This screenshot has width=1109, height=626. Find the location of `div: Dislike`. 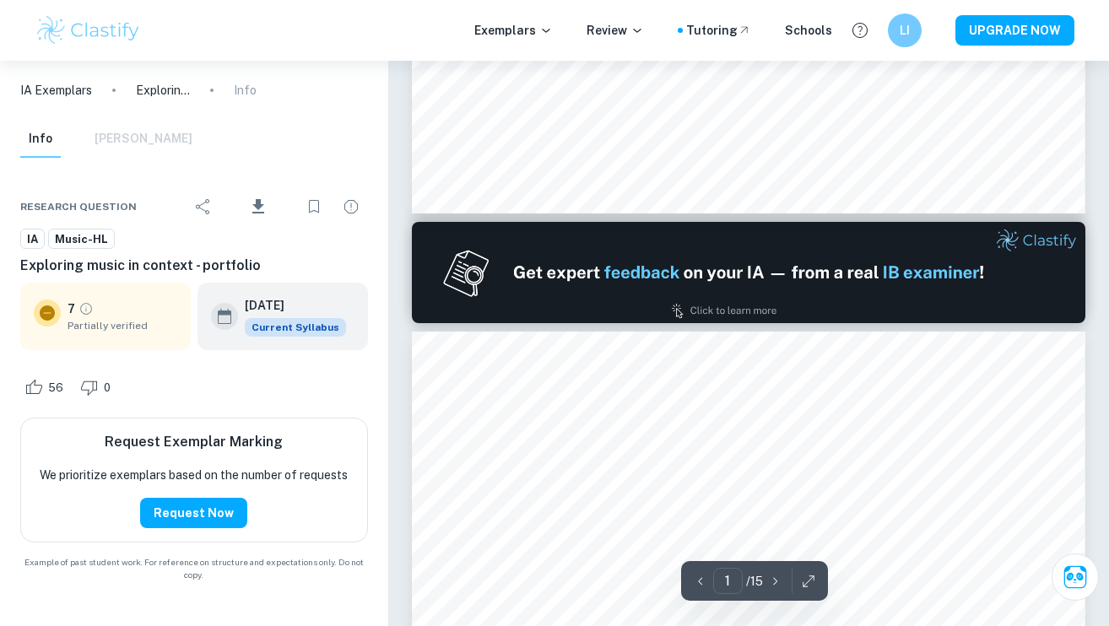

div: Dislike is located at coordinates (98, 387).